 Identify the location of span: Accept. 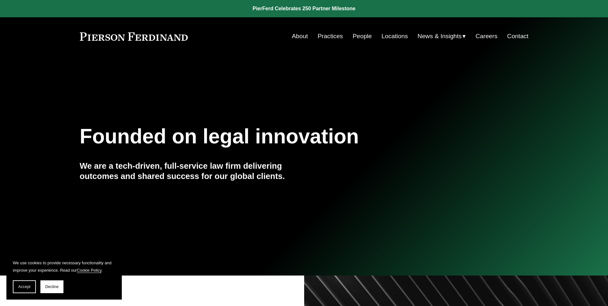
(24, 286).